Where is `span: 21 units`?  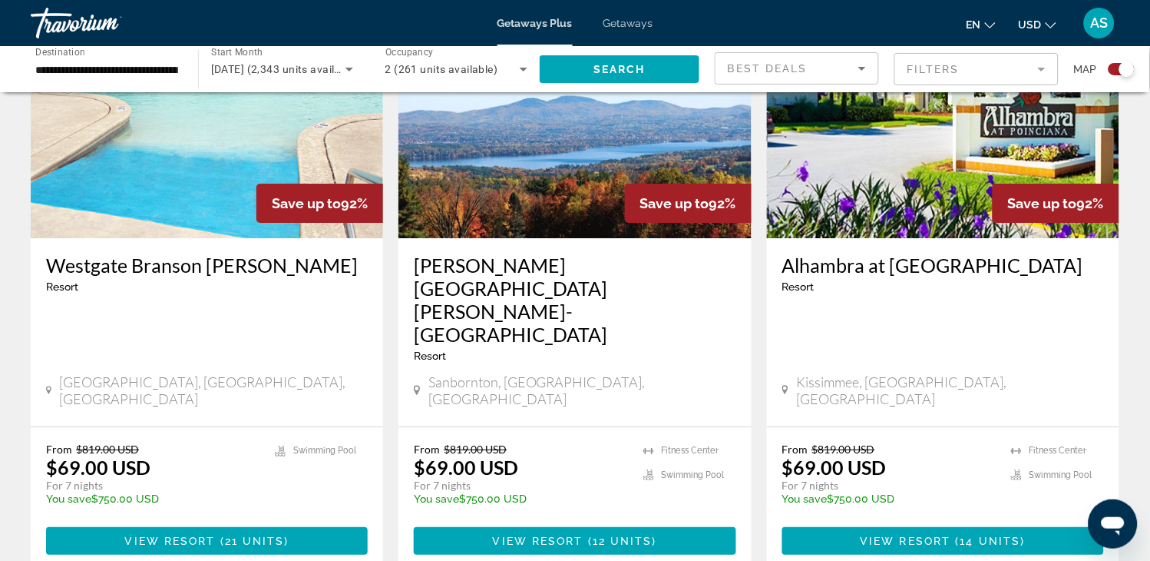 span: 21 units is located at coordinates (255, 541).